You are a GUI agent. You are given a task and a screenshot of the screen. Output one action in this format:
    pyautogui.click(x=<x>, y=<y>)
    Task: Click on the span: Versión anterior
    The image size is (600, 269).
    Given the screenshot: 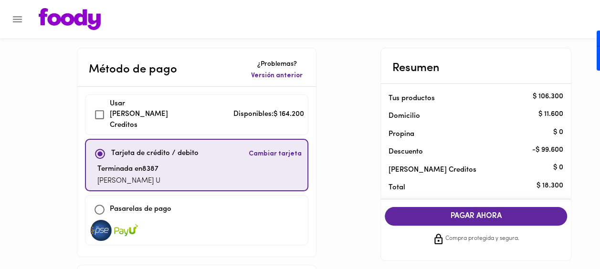 What is the action you would take?
    pyautogui.click(x=277, y=76)
    